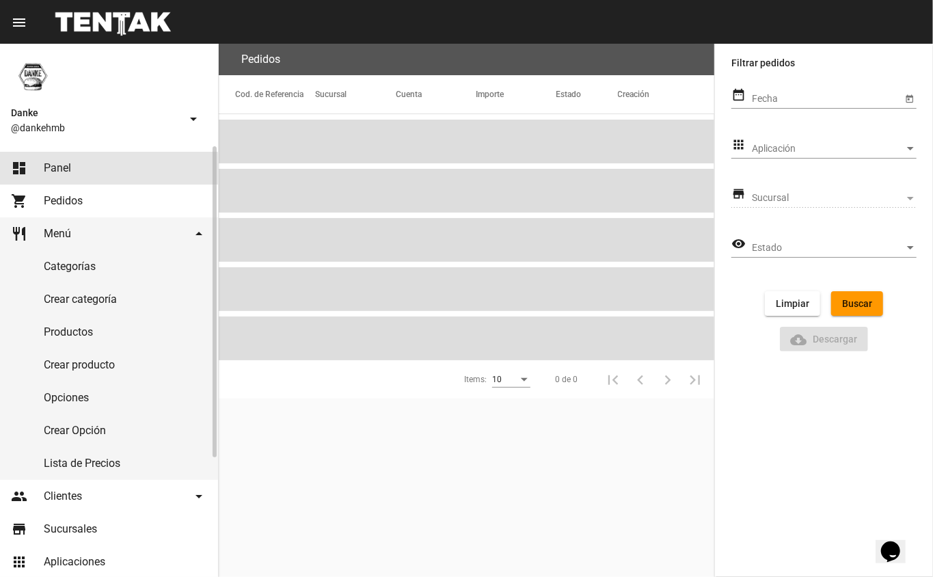  What do you see at coordinates (497, 379) in the screenshot?
I see `span: 10` at bounding box center [497, 379].